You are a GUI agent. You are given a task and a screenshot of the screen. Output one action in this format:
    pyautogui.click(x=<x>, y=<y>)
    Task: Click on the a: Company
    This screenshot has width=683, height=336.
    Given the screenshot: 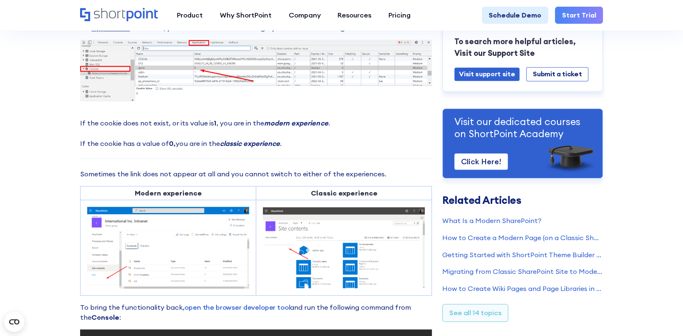 What is the action you would take?
    pyautogui.click(x=305, y=15)
    